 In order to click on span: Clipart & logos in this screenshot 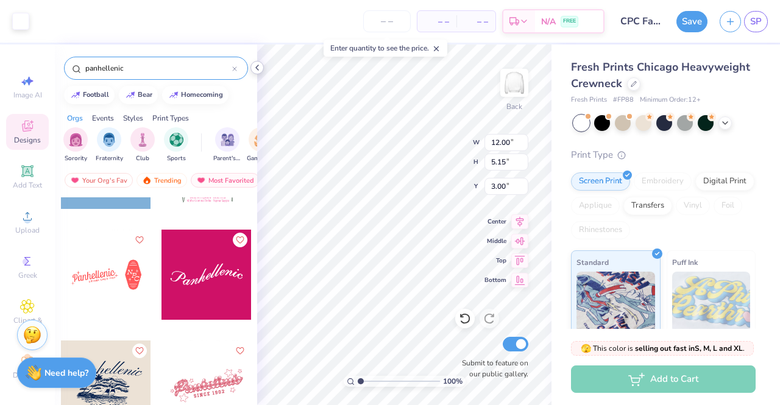, I will do `click(27, 325)`.